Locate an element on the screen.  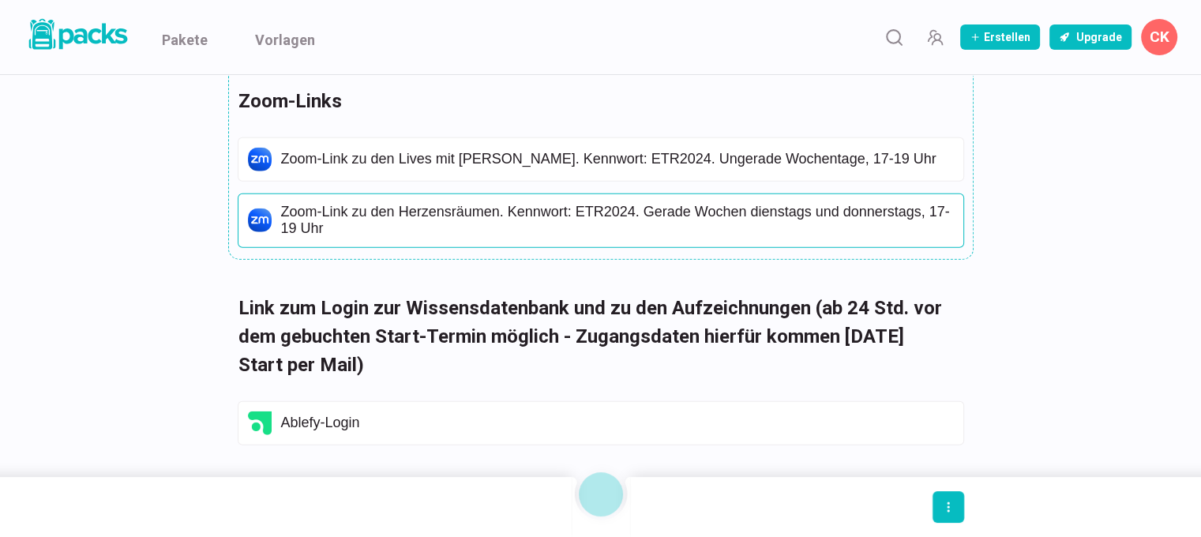
font: Link zum Login zur Wissensdatenbank und zu den Aufzeichnungen (ab 24 Std. vor dem gebuchten Start... is located at coordinates (590, 336).